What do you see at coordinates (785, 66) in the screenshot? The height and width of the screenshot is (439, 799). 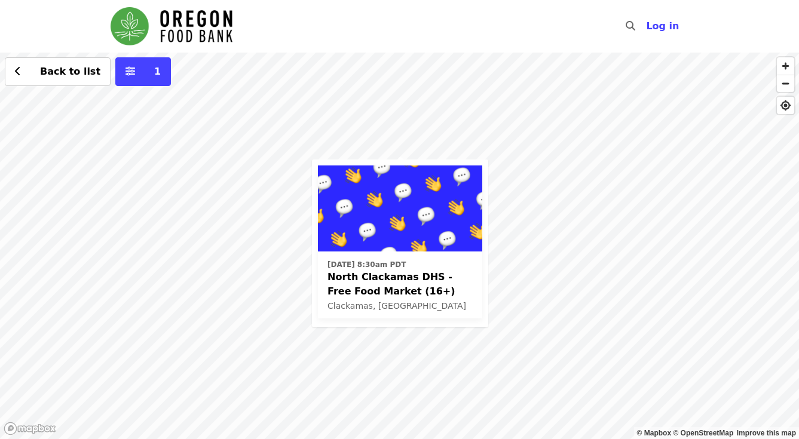 I see `button: Zoom In` at bounding box center [785, 66].